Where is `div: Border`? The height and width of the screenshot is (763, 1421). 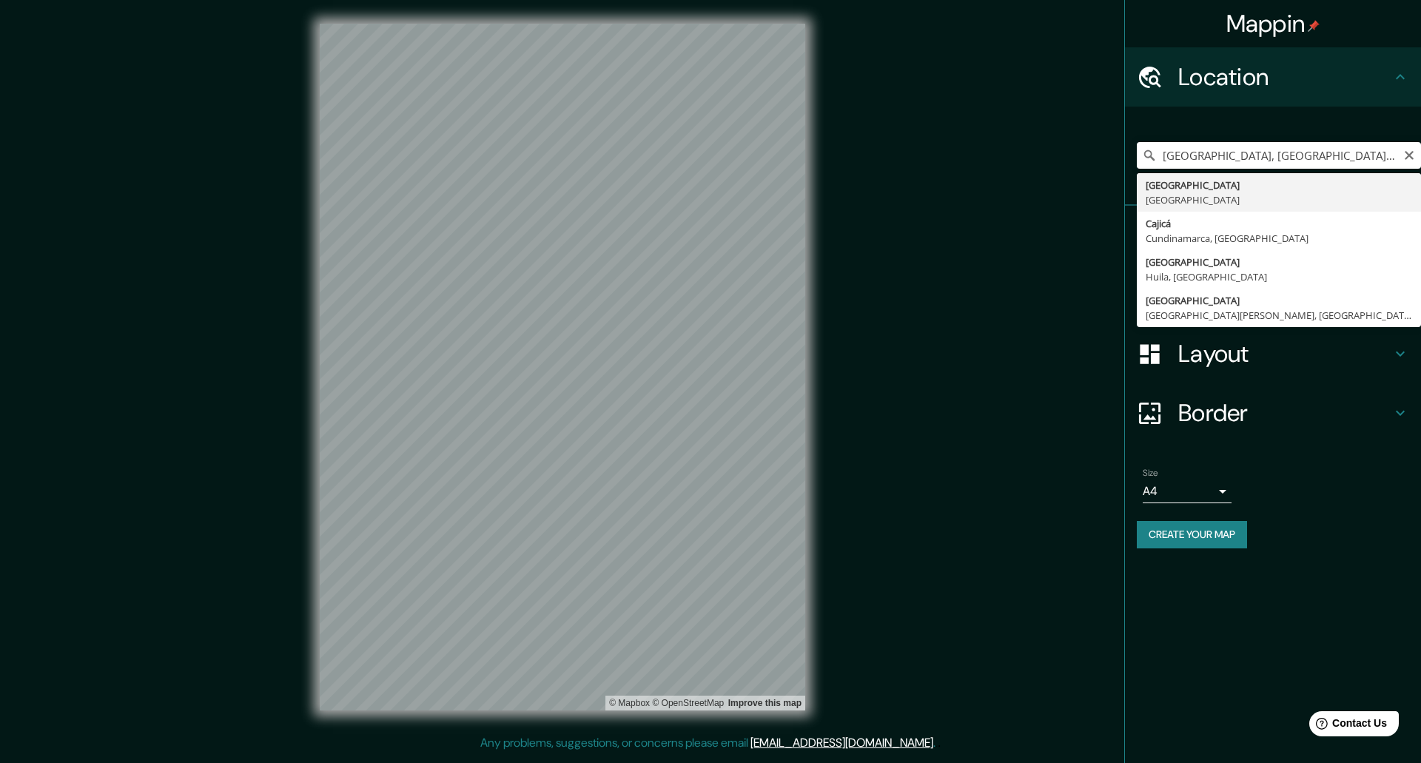
div: Border is located at coordinates (1273, 413).